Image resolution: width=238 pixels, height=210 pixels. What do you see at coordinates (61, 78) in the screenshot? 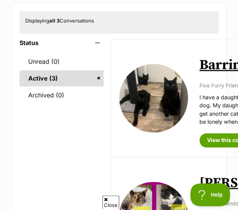
I see `a: Active (3)` at bounding box center [61, 78].